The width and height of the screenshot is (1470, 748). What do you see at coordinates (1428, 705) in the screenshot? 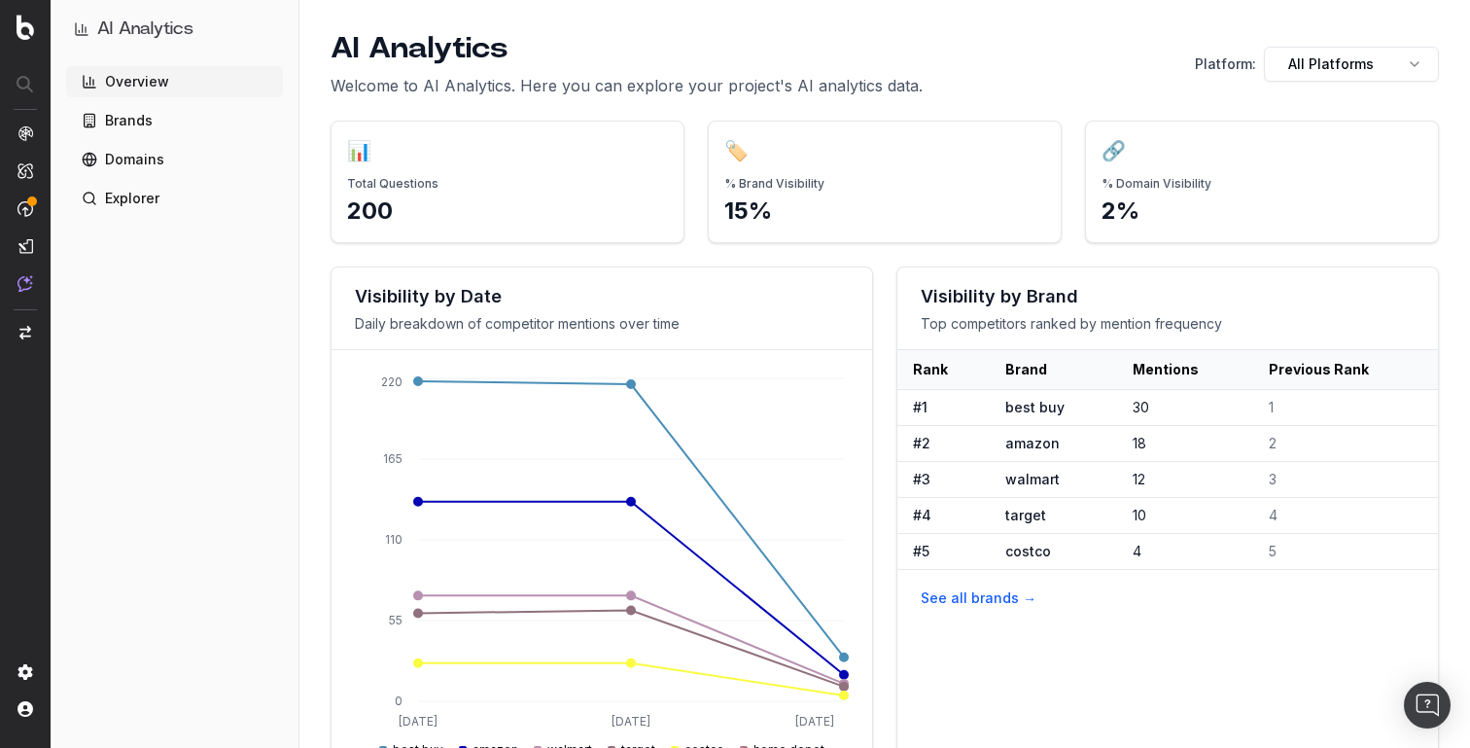
I see `div: Open Intercom Messenger` at bounding box center [1428, 705].